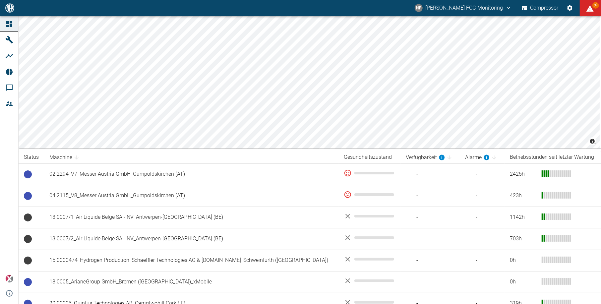 The height and width of the screenshot is (304, 601). I want to click on div: 1142 h, so click(523, 217).